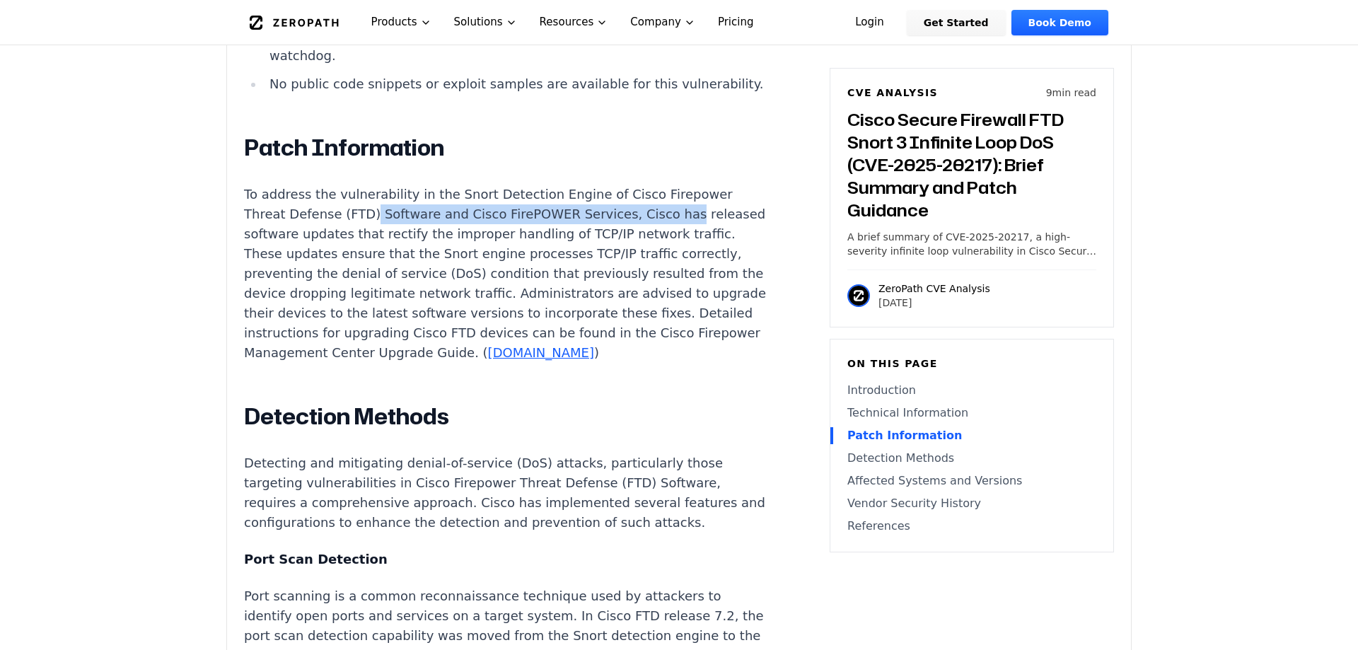  What do you see at coordinates (972, 458) in the screenshot?
I see `a: Detection Methods` at bounding box center [972, 458].